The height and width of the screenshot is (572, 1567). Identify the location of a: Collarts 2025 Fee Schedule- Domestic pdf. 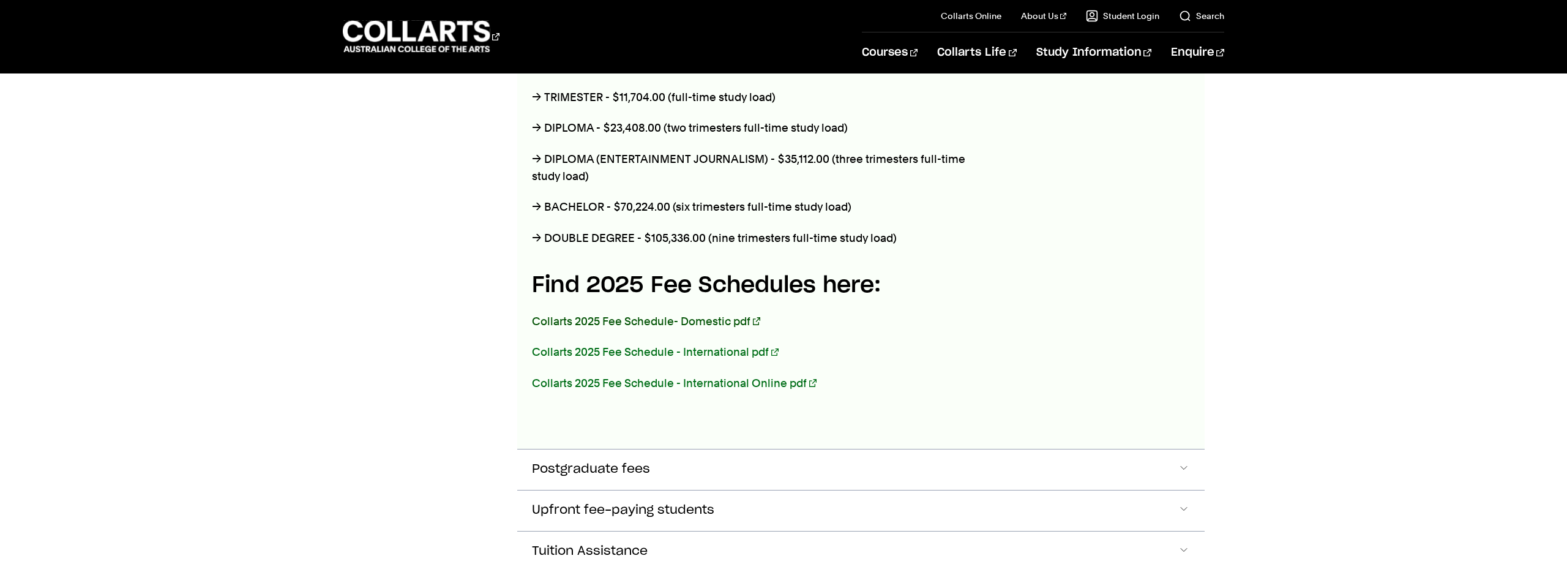
(646, 321).